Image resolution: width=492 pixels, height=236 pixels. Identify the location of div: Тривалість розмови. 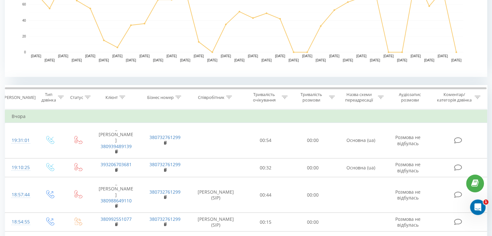
(311, 97).